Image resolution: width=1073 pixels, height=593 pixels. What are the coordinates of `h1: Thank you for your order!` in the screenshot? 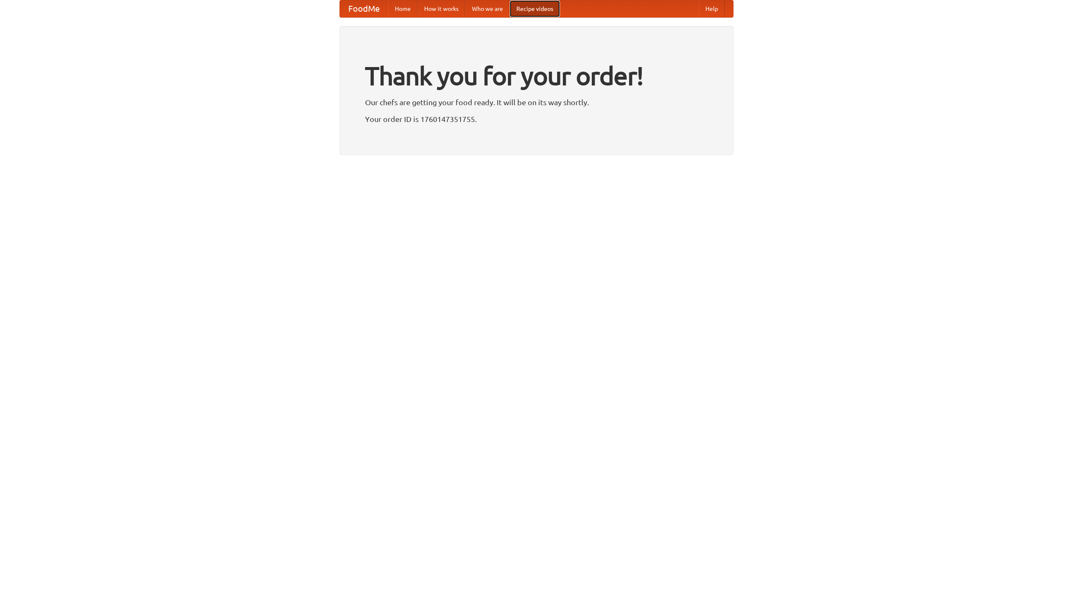 It's located at (537, 76).